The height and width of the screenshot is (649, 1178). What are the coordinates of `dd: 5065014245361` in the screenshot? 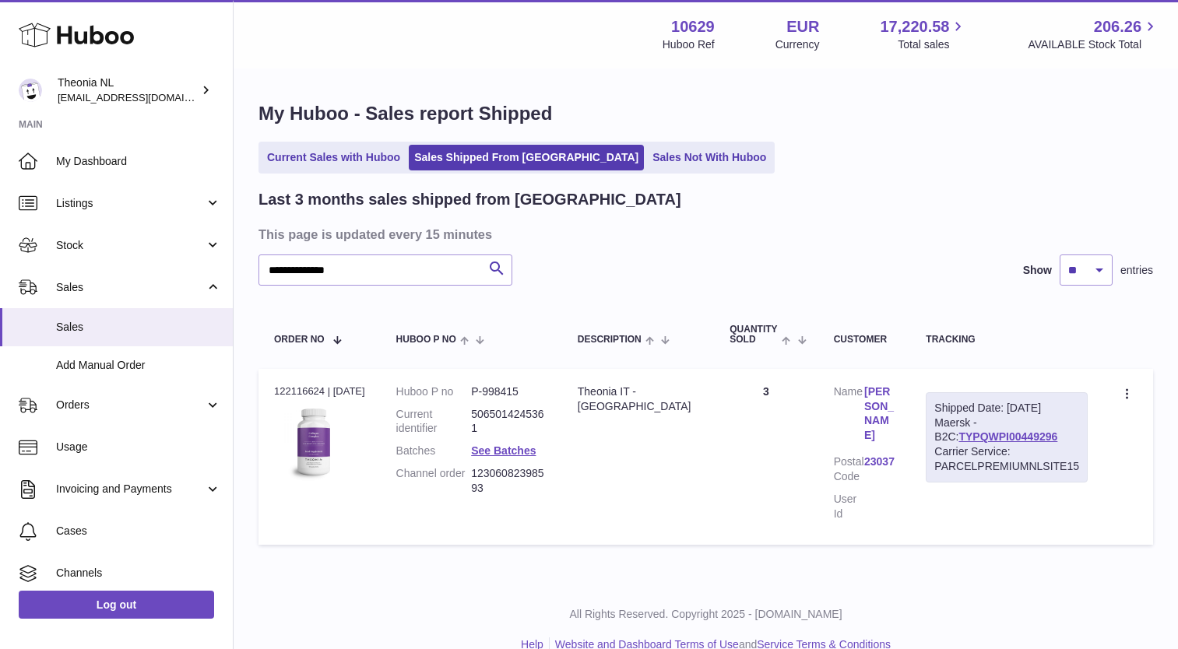 It's located at (508, 422).